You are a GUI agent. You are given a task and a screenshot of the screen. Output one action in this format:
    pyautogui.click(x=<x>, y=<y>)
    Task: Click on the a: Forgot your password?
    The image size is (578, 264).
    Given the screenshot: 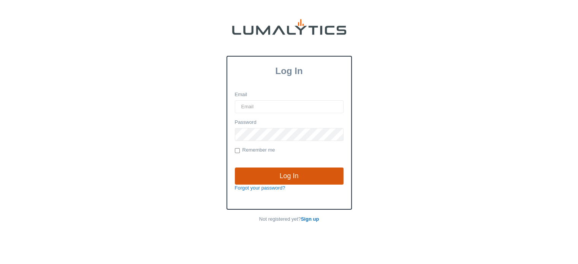 What is the action you would take?
    pyautogui.click(x=260, y=188)
    